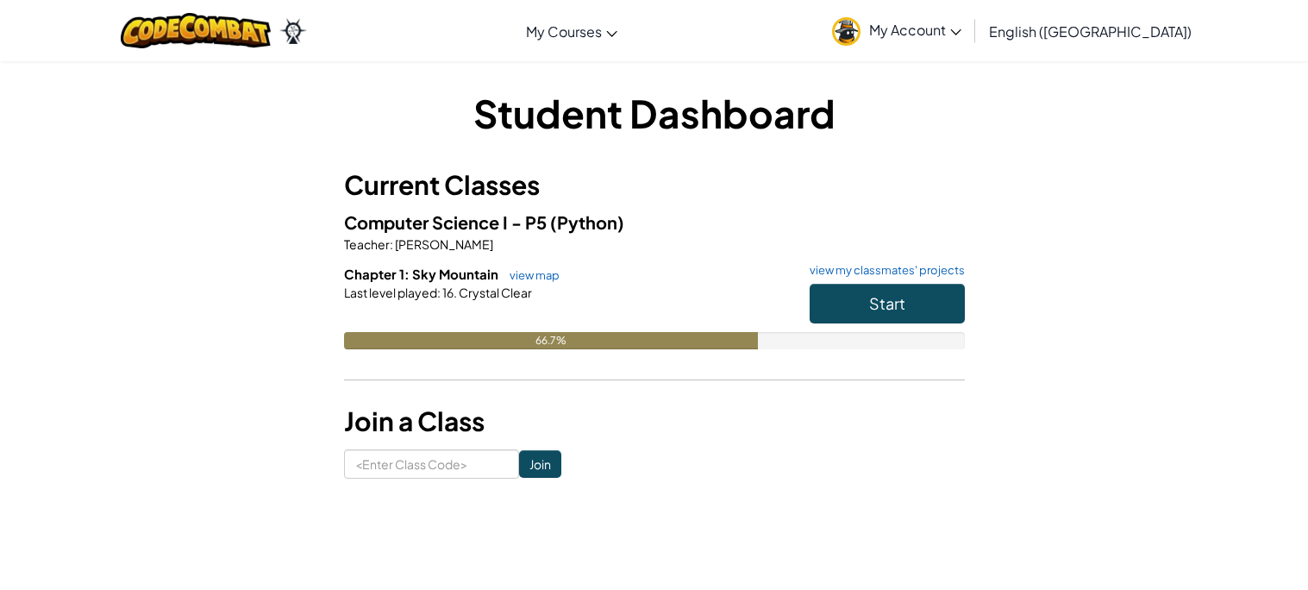 This screenshot has width=1308, height=590. What do you see at coordinates (540, 464) in the screenshot?
I see `input: Join` at bounding box center [540, 464].